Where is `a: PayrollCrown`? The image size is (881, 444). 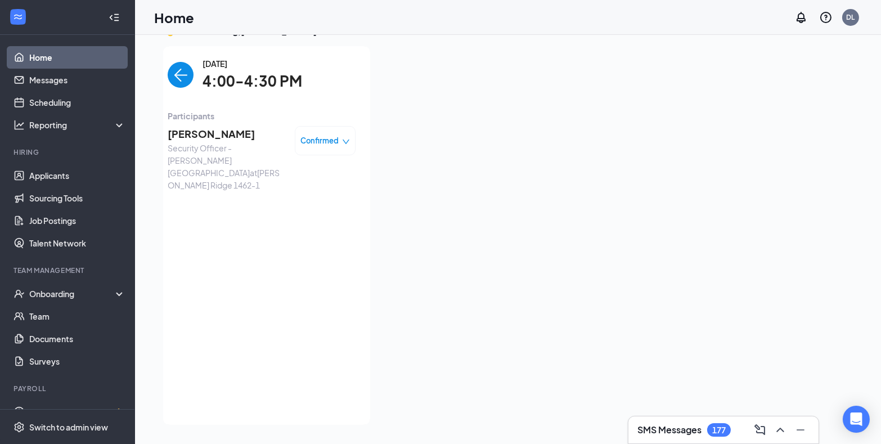 a: PayrollCrown is located at coordinates (77, 412).